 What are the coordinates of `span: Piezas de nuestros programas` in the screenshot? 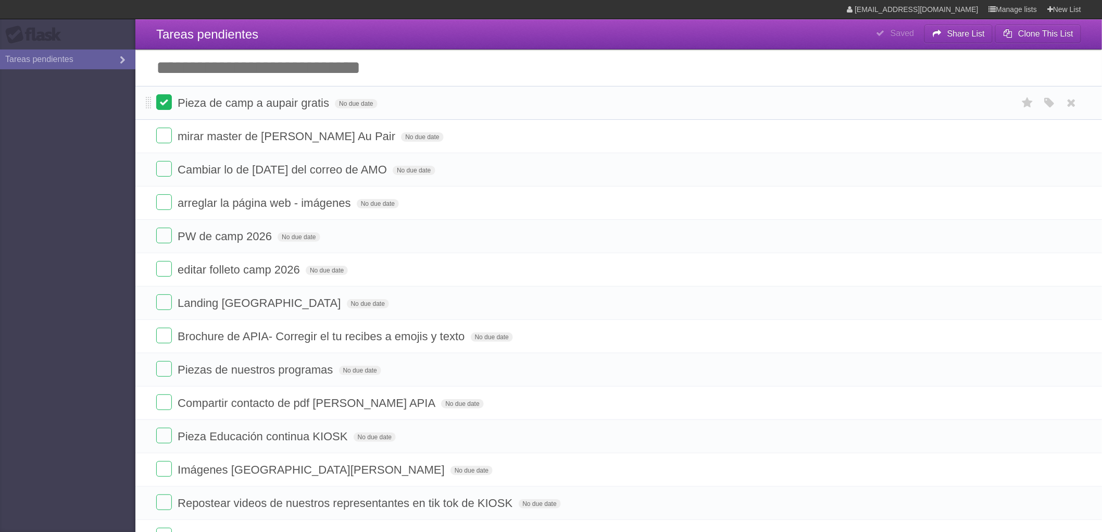 It's located at (256, 369).